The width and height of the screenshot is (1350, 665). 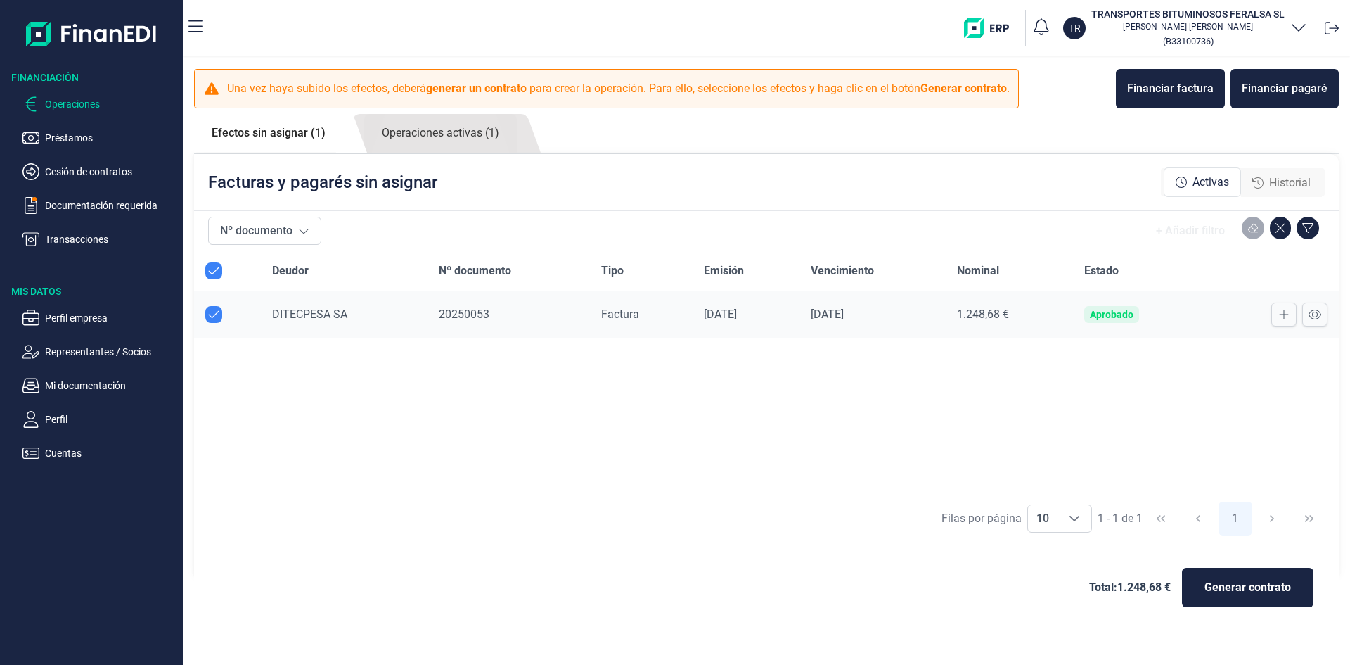 I want to click on a: Efectos sin asignar (1), so click(x=269, y=133).